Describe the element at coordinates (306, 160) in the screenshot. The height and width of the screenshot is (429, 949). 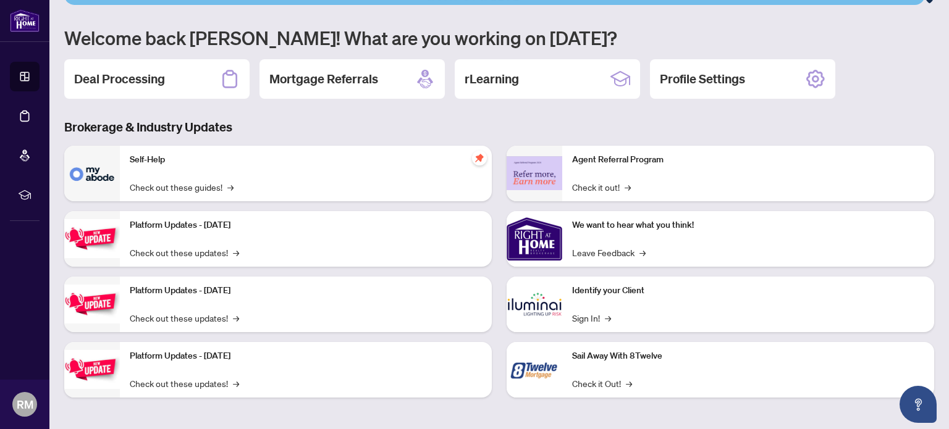
I see `p: Self-Help` at that location.